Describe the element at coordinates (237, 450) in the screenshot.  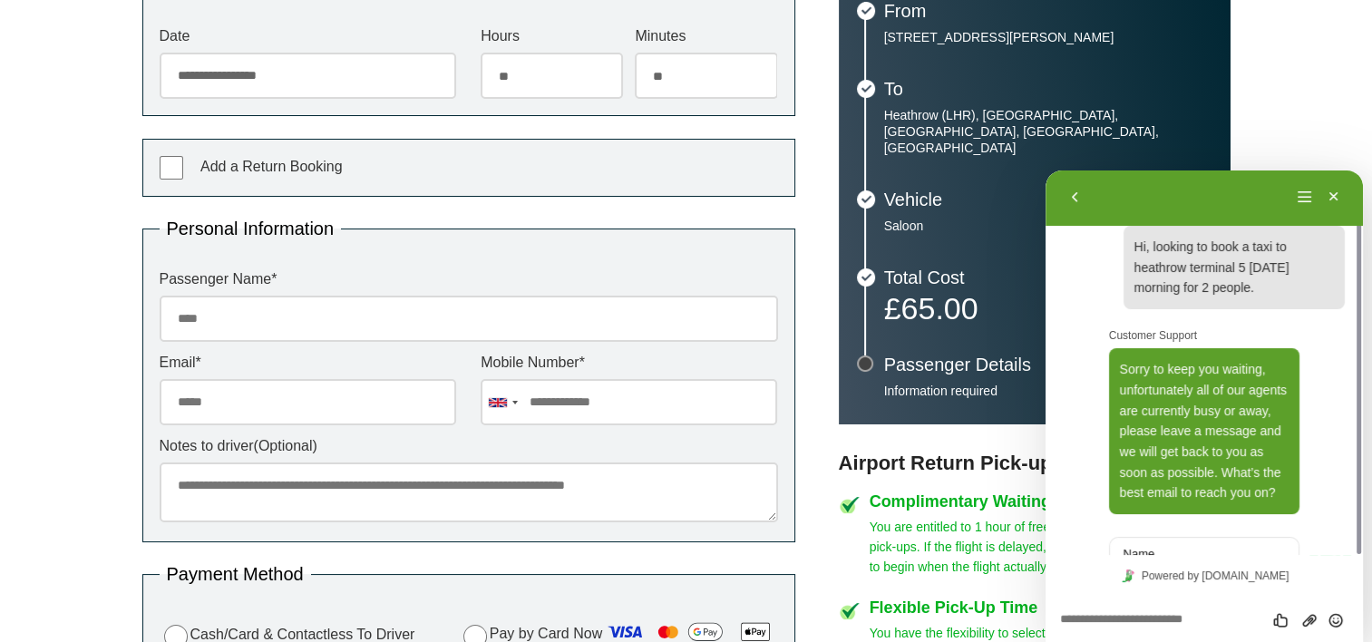
I see `div: Rate this chat` at that location.